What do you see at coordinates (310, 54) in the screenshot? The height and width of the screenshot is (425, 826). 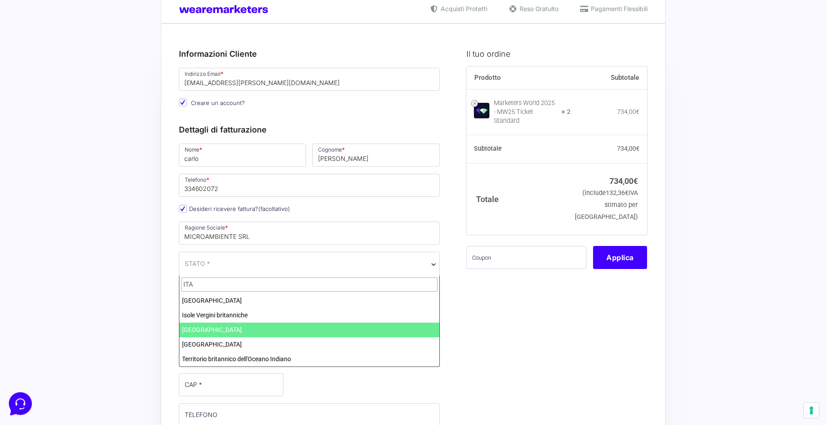 I see `h3: Informazioni Cliente` at bounding box center [310, 54].